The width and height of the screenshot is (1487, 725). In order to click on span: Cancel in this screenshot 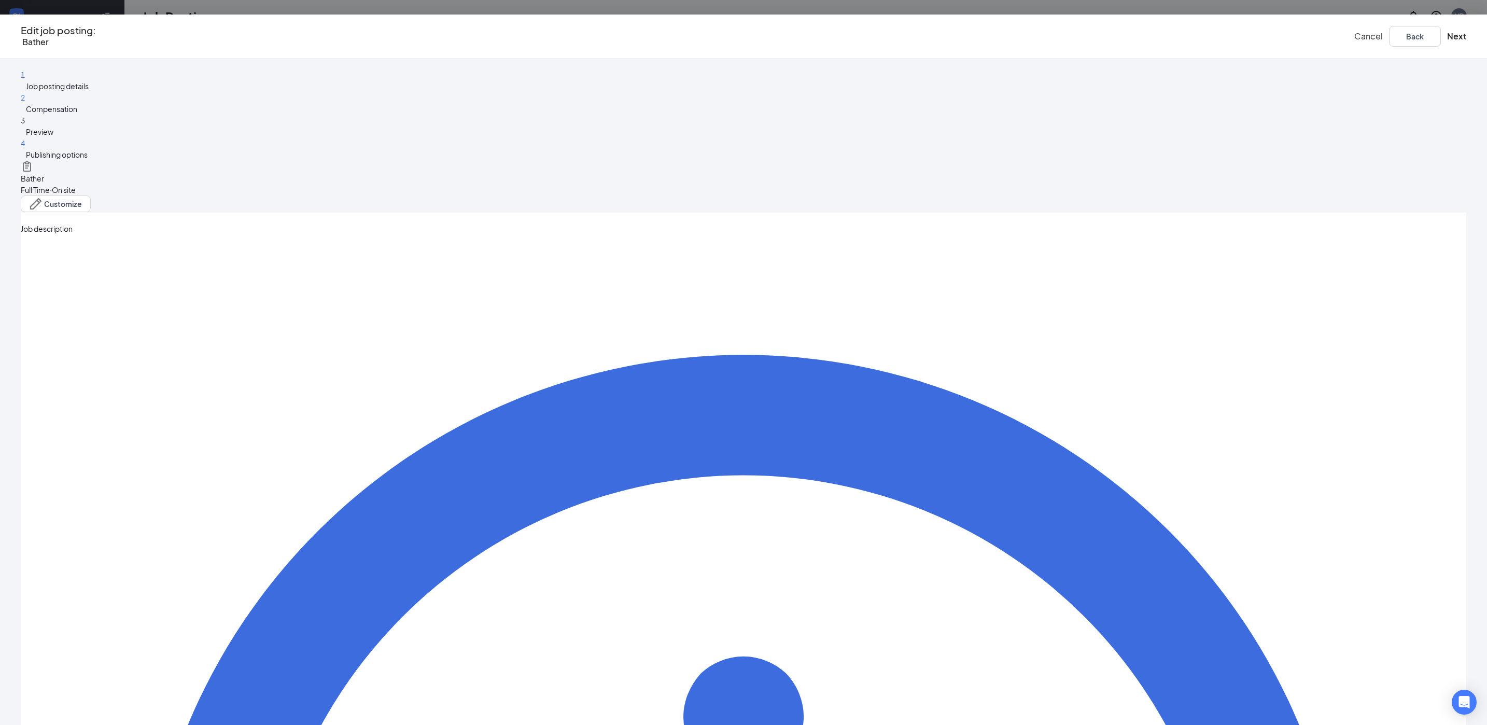, I will do `click(1369, 36)`.